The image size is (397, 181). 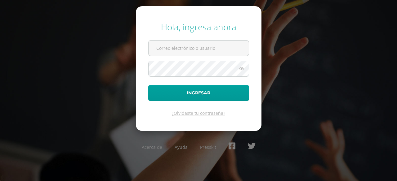 I want to click on a: Presskit, so click(x=208, y=147).